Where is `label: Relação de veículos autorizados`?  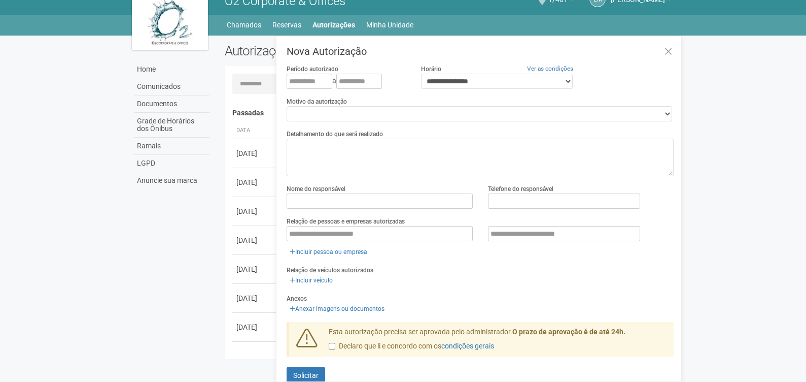
label: Relação de veículos autorizados is located at coordinates (330, 270).